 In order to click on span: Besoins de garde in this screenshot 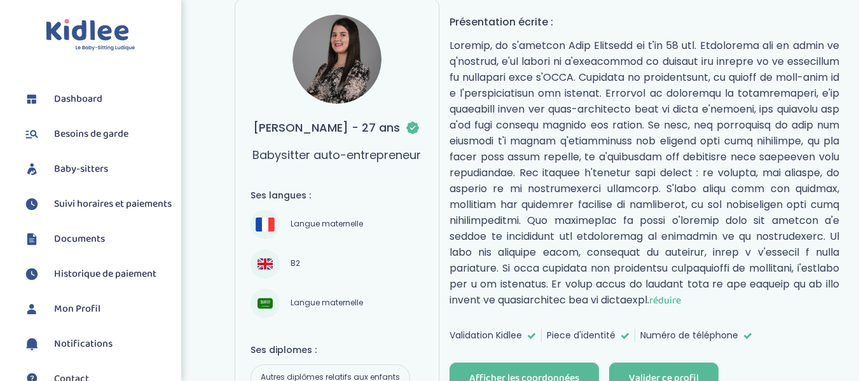, I will do `click(91, 134)`.